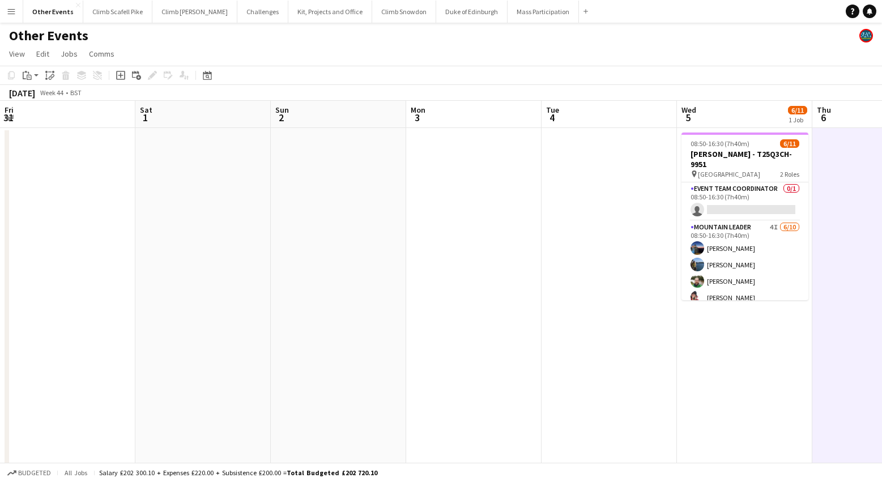 This screenshot has height=482, width=882. I want to click on app-user-avatar: Staff RAW Adventures, so click(867, 36).